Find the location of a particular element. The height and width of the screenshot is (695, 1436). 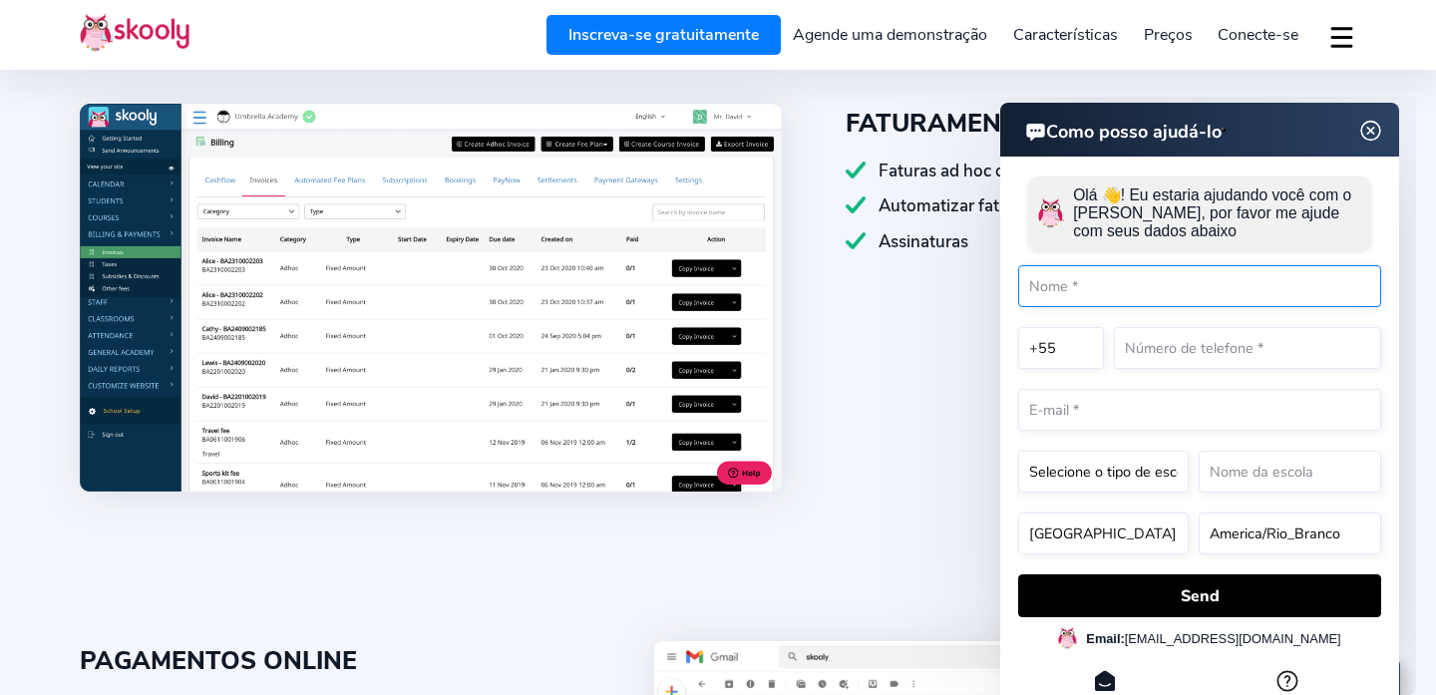

img: Skooly is located at coordinates (135, 32).